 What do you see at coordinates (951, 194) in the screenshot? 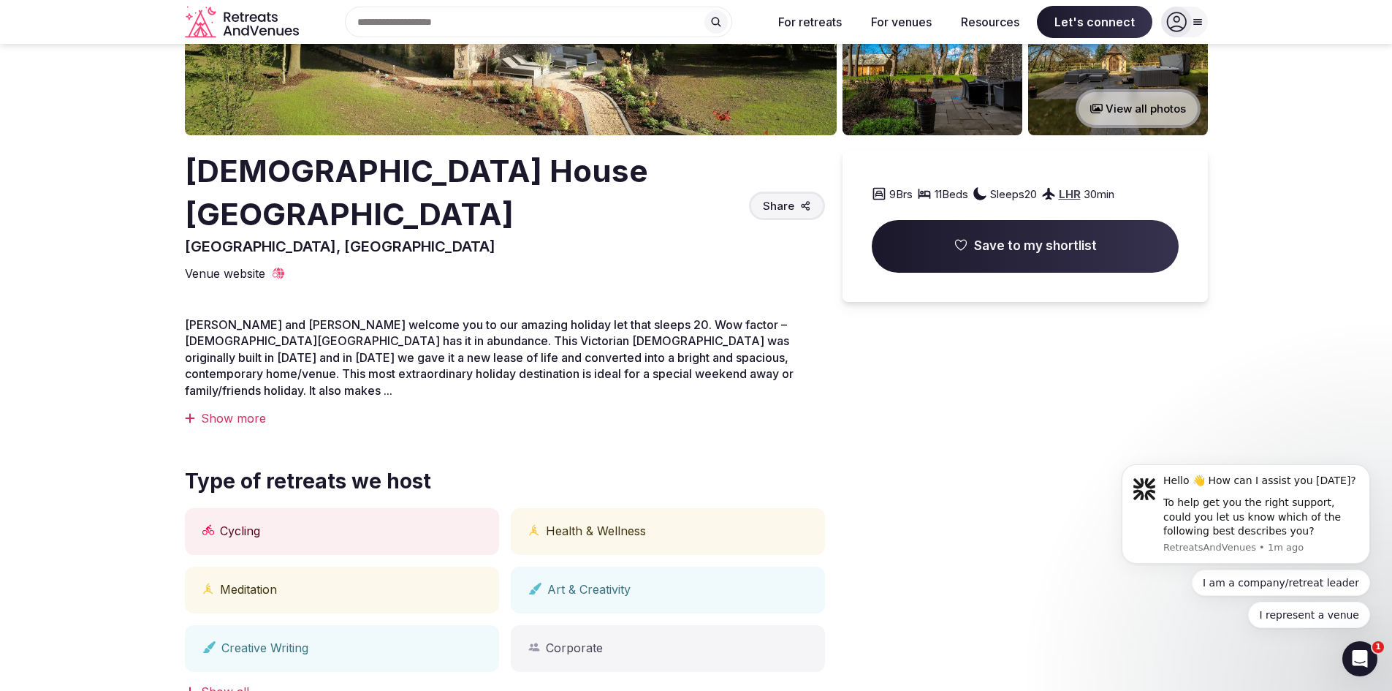
I see `span: 11 Beds` at bounding box center [951, 194].